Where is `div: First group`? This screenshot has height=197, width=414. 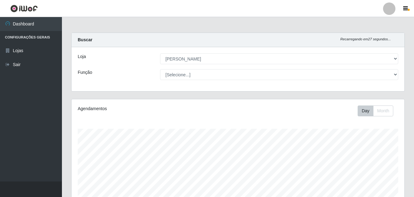
div: First group is located at coordinates (375, 111).